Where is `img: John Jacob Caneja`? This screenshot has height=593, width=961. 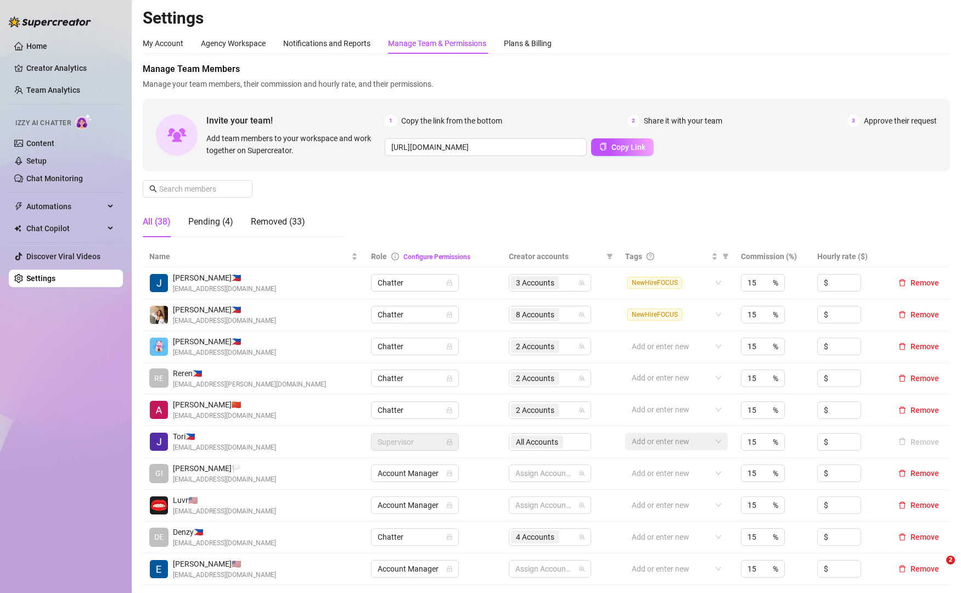
img: John Jacob Caneja is located at coordinates (159, 283).